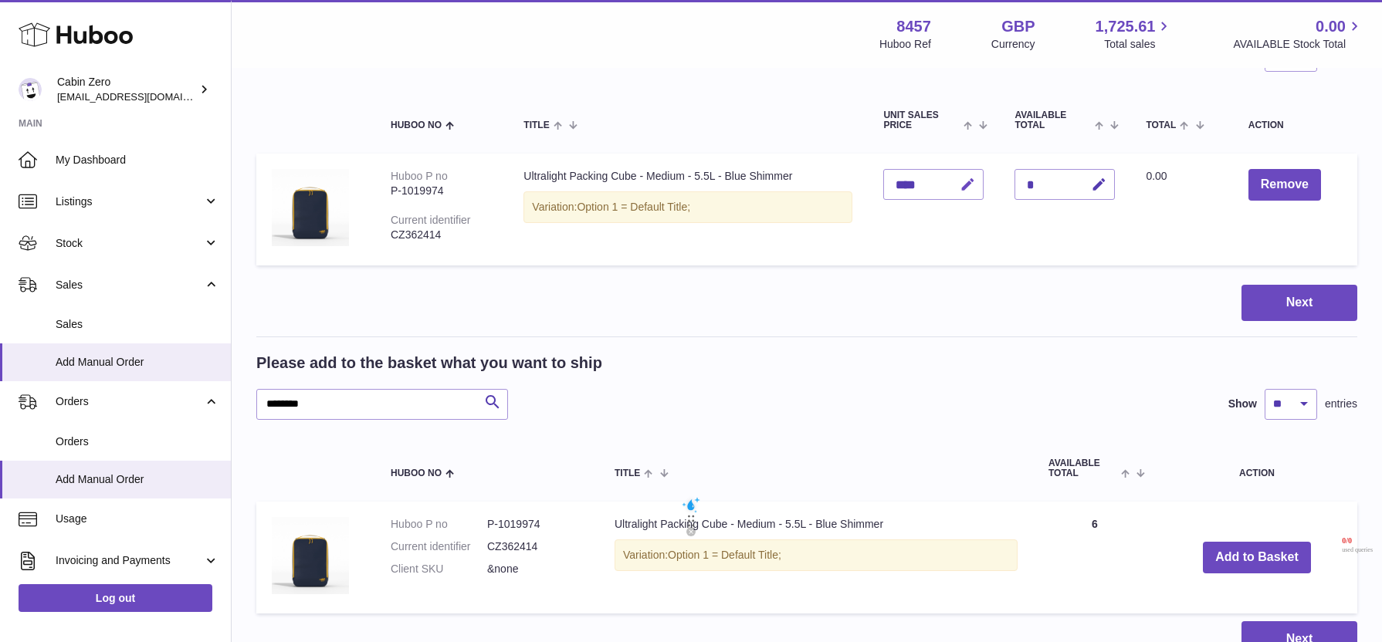 The height and width of the screenshot is (642, 1382). What do you see at coordinates (1257, 557) in the screenshot?
I see `button: Add to Basket` at bounding box center [1257, 557].